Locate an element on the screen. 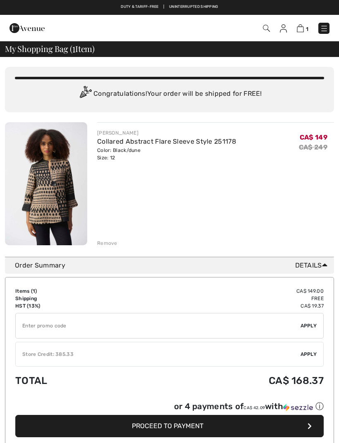 The image size is (339, 443). img: My Info is located at coordinates (283, 28).